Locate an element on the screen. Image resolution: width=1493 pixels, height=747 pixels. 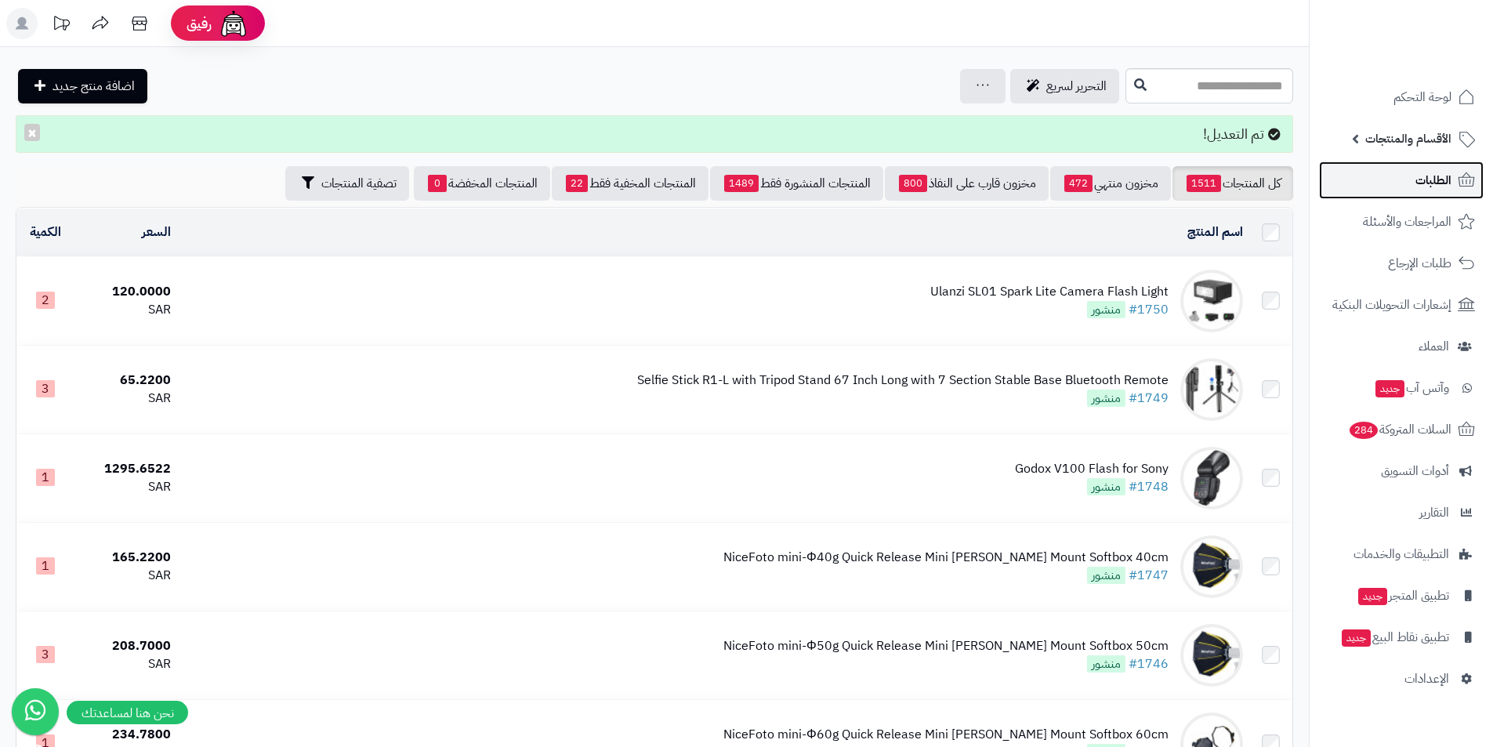
span: 800 is located at coordinates (913, 183).